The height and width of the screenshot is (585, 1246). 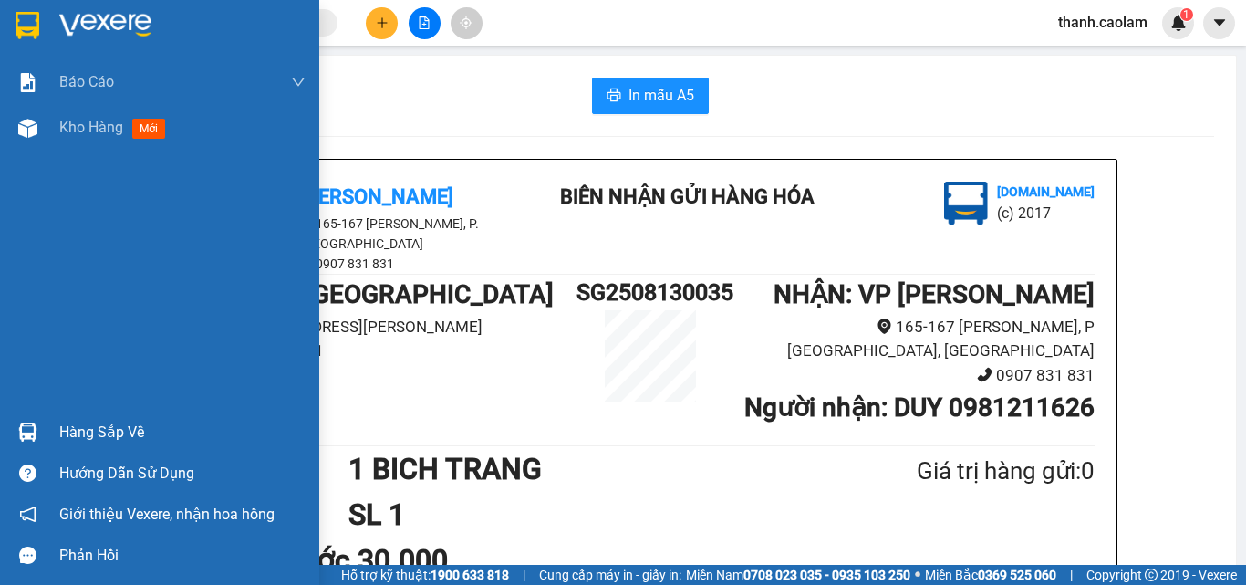 What do you see at coordinates (87, 81) in the screenshot?
I see `span: Báo cáo` at bounding box center [87, 81].